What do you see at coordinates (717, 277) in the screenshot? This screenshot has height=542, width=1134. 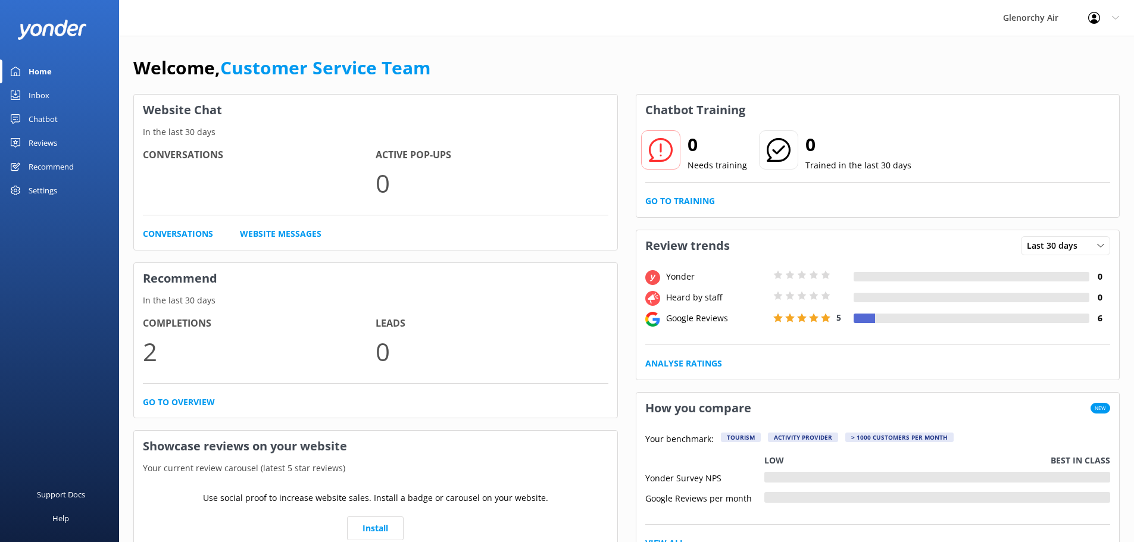 I see `div: Yonder` at bounding box center [717, 277].